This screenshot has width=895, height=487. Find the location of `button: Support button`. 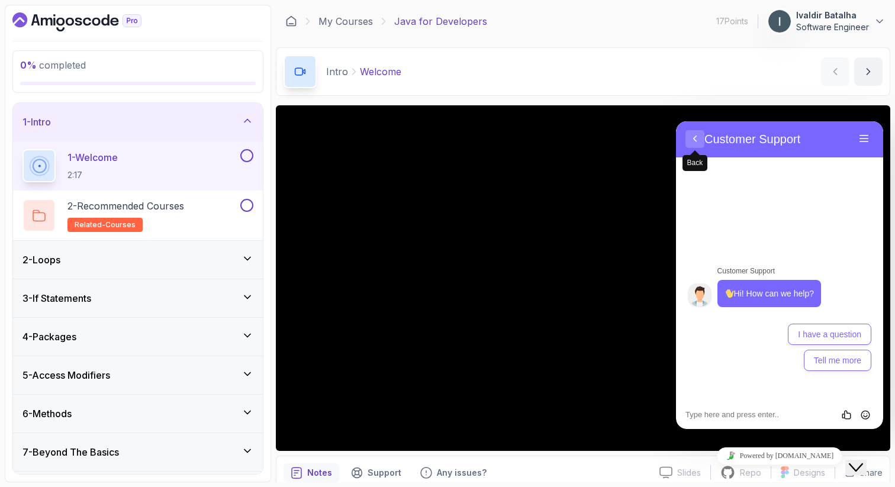

button: Support button is located at coordinates (376, 473).